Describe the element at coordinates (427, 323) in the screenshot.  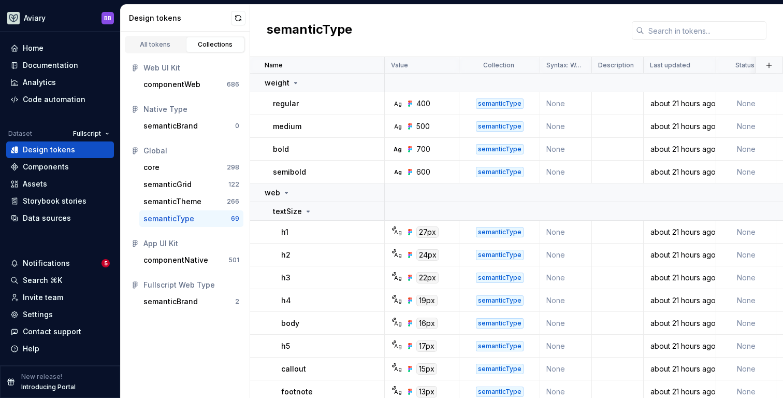
I see `div: 16px` at that location.